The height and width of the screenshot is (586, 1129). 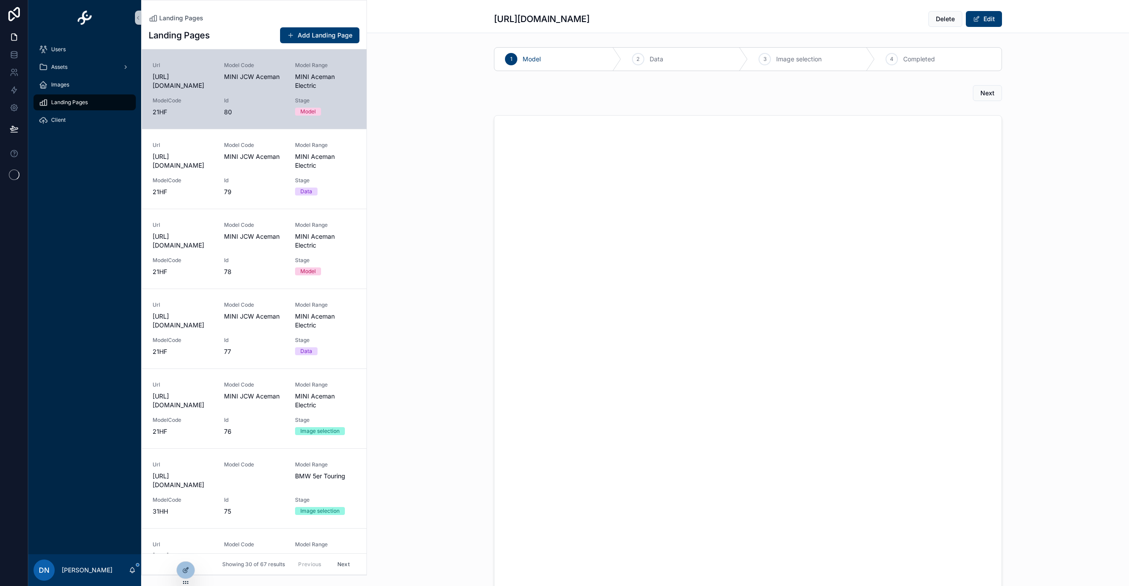 I want to click on a: Users, so click(x=85, y=49).